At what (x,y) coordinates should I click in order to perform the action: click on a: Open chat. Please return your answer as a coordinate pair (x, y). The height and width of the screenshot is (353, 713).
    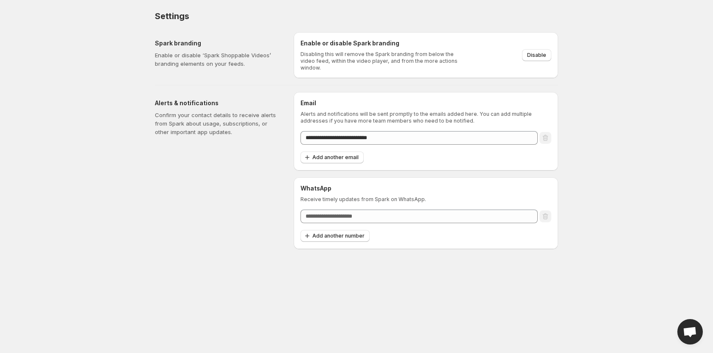
    Looking at the image, I should click on (690, 332).